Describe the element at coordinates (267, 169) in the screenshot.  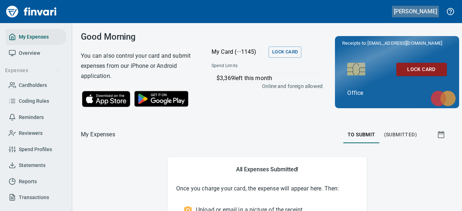
I see `h5: All Expenses Submitted!` at that location.